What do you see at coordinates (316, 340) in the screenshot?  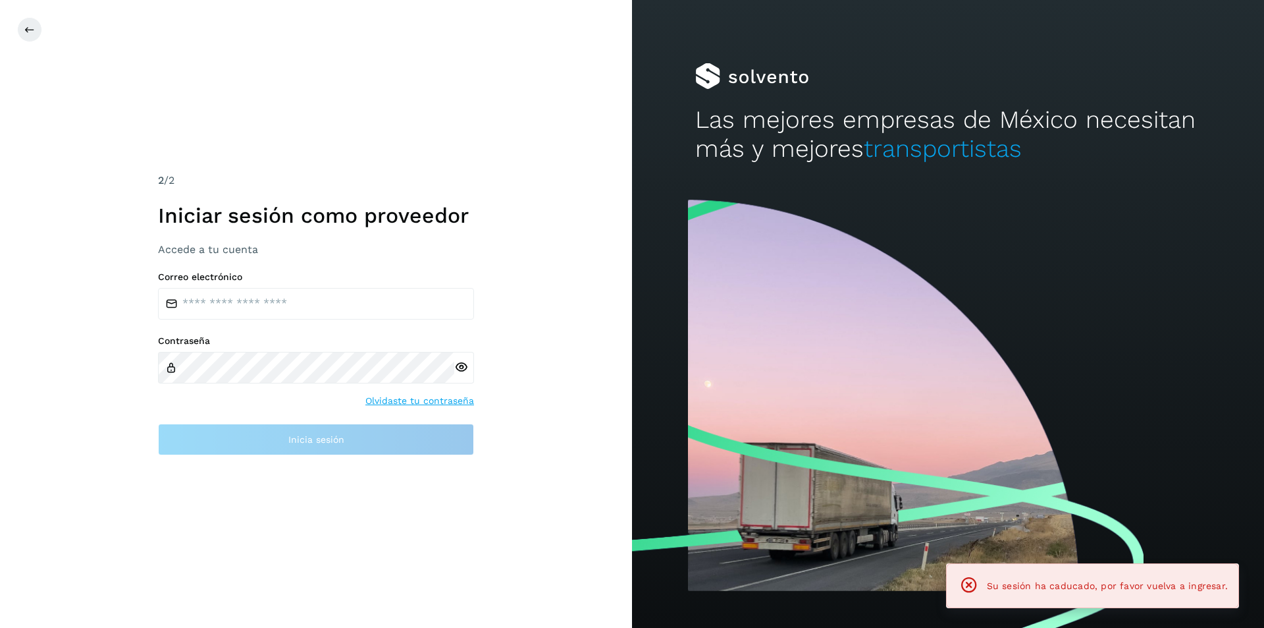 I see `label: Contraseña` at bounding box center [316, 340].